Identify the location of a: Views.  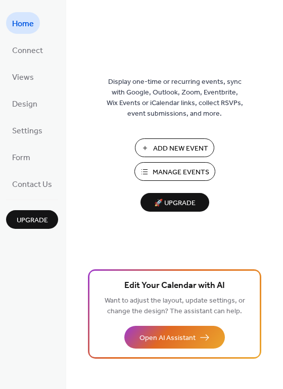
(23, 76).